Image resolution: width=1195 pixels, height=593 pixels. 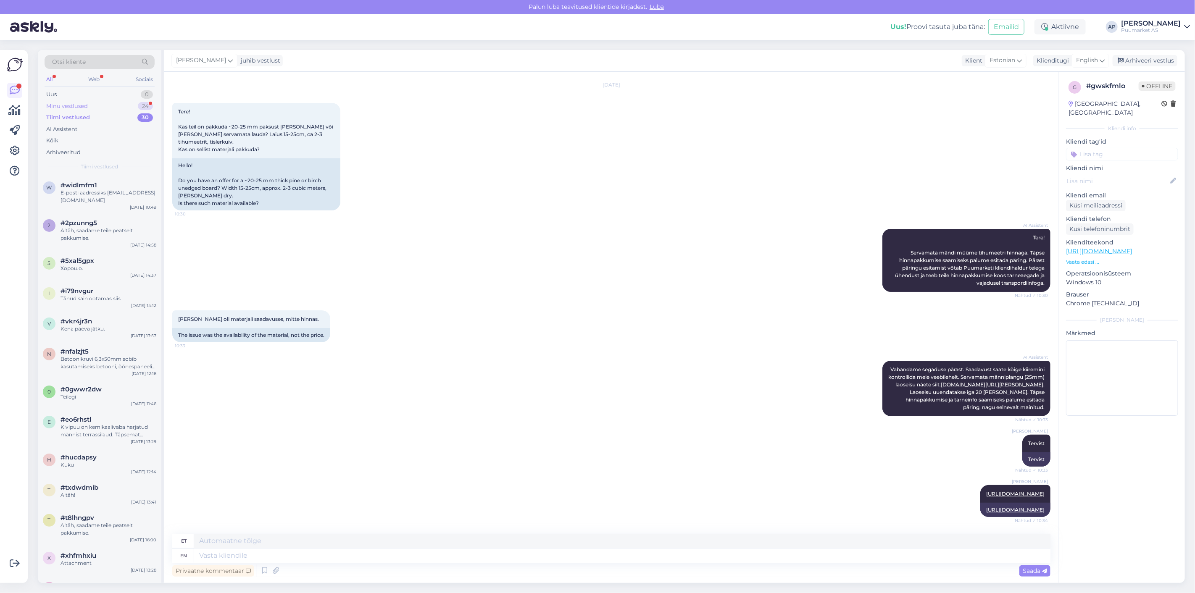 I want to click on span: i, so click(x=49, y=293).